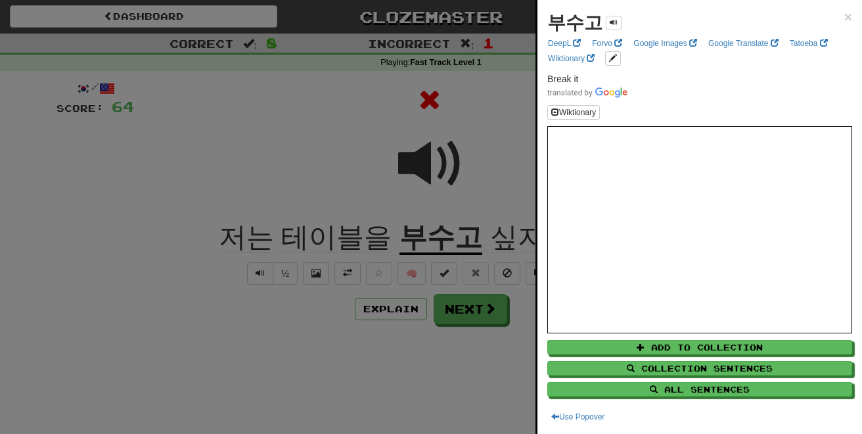 The height and width of the screenshot is (434, 862). I want to click on button: Close, so click(848, 16).